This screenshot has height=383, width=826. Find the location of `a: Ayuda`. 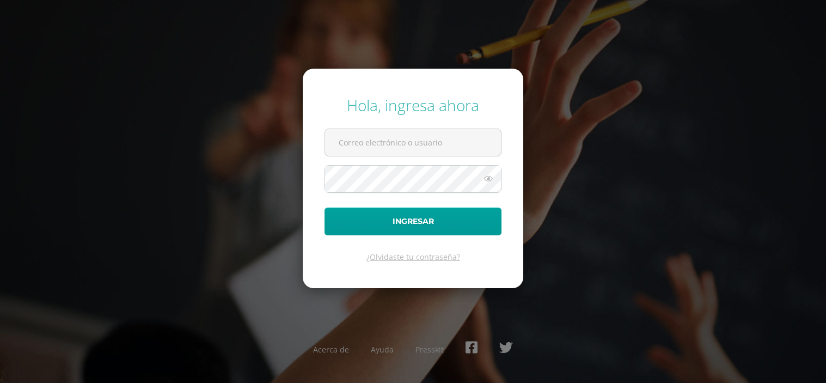

a: Ayuda is located at coordinates (382, 349).